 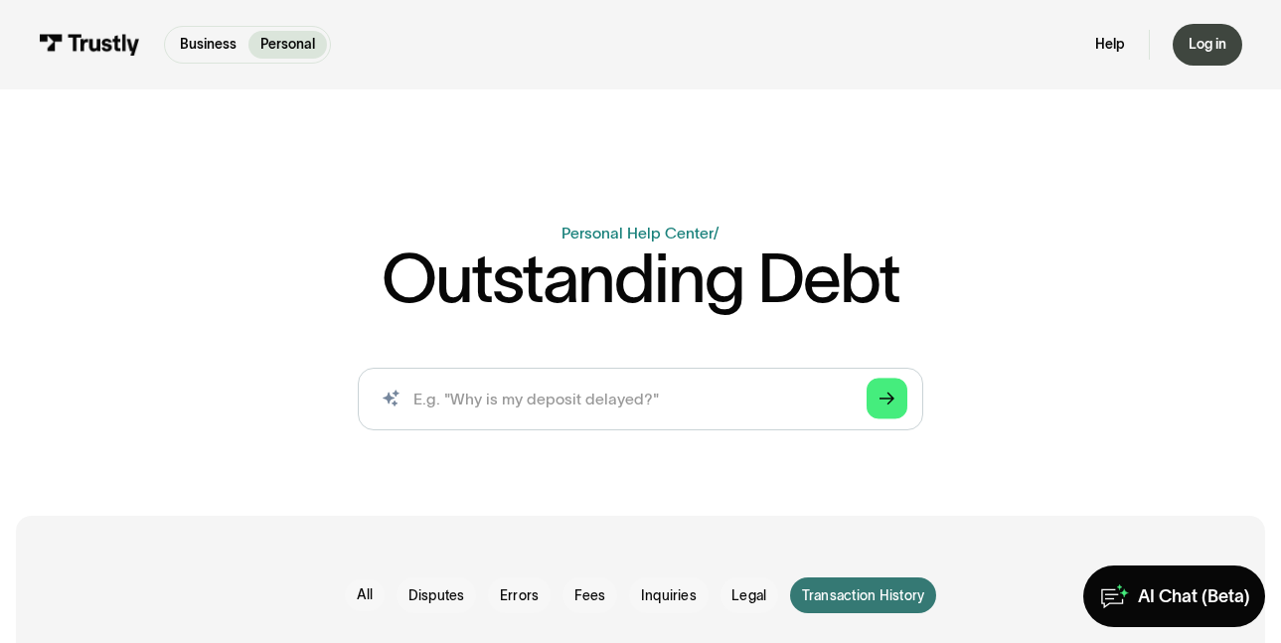 What do you see at coordinates (640, 398) in the screenshot?
I see `input: search` at bounding box center [640, 398].